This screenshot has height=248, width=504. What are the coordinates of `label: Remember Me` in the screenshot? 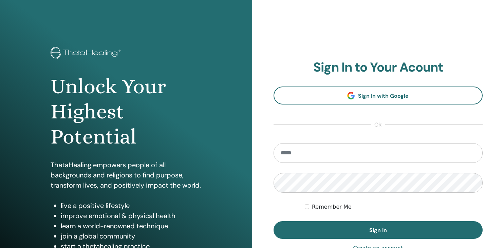 It's located at (332, 207).